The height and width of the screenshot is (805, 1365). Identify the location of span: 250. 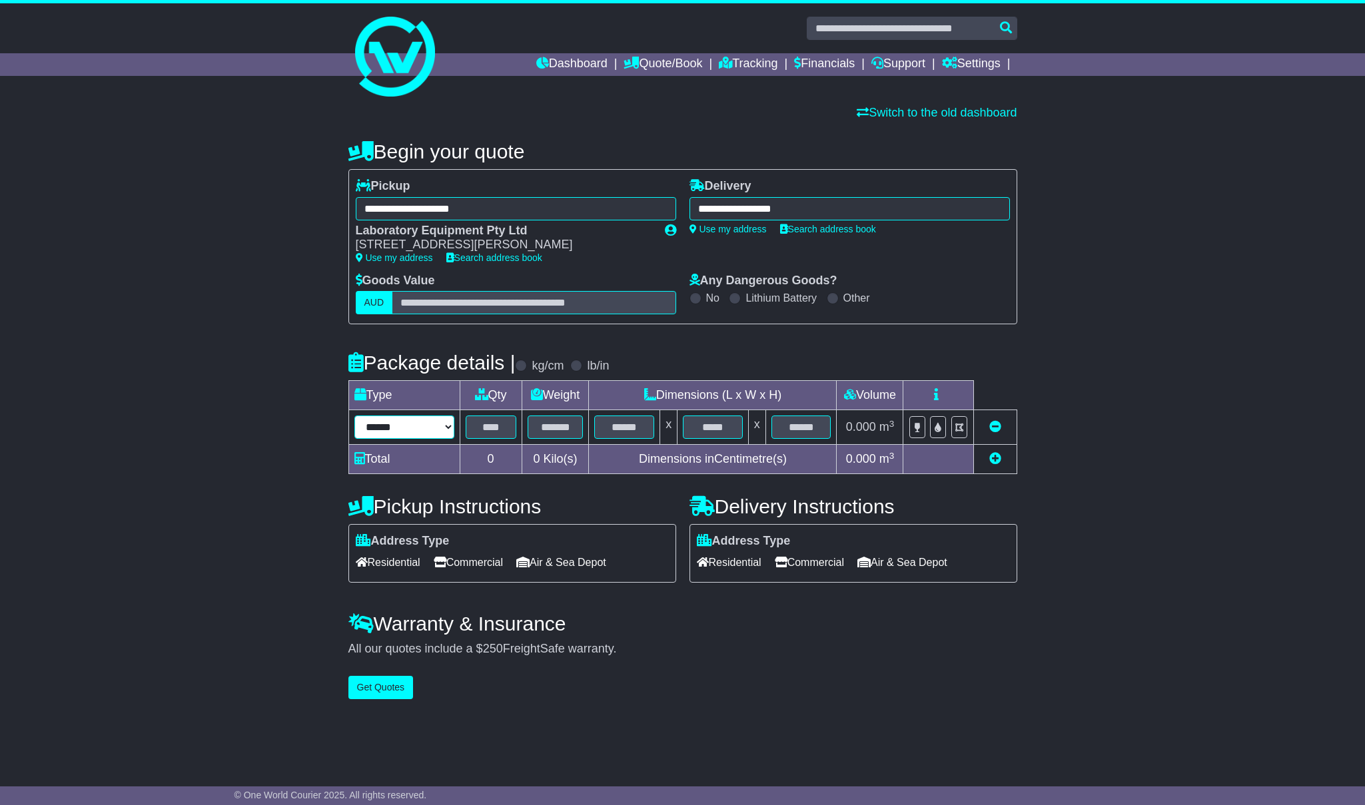
(493, 649).